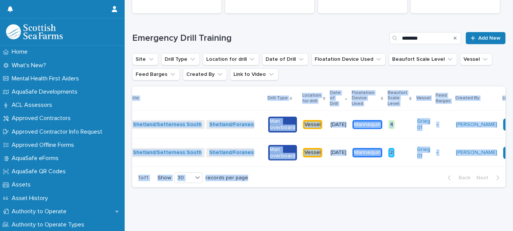  I want to click on div: 4, so click(392, 125).